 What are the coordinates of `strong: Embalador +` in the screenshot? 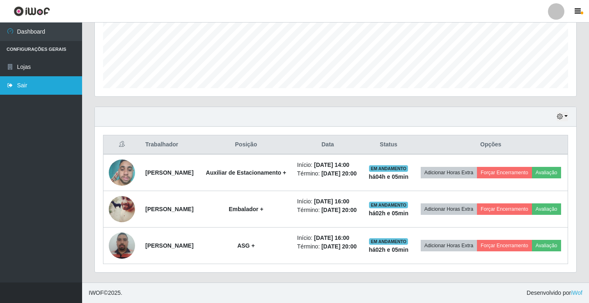 It's located at (246, 209).